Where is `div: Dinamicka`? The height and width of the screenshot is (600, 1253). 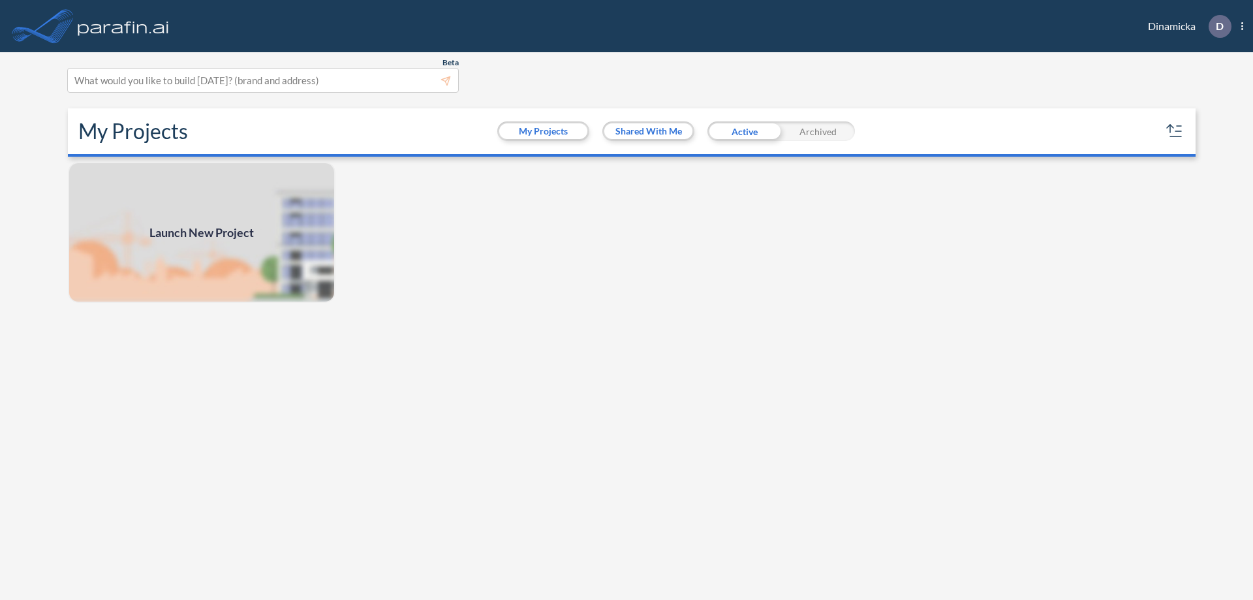
div: Dinamicka is located at coordinates (1186, 26).